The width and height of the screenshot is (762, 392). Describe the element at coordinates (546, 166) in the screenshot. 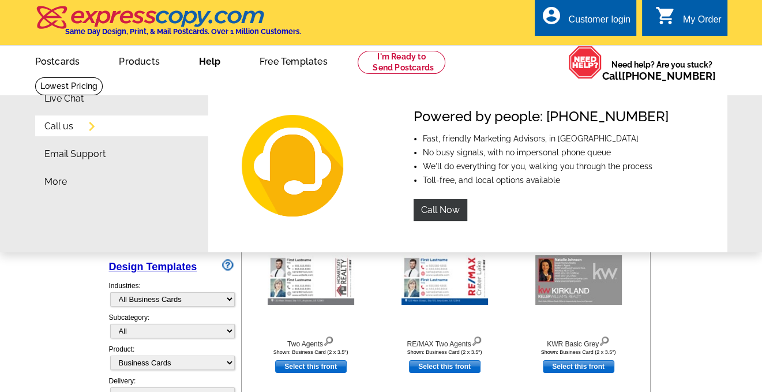

I see `li: We'll do everything for you, walking you through the process` at that location.